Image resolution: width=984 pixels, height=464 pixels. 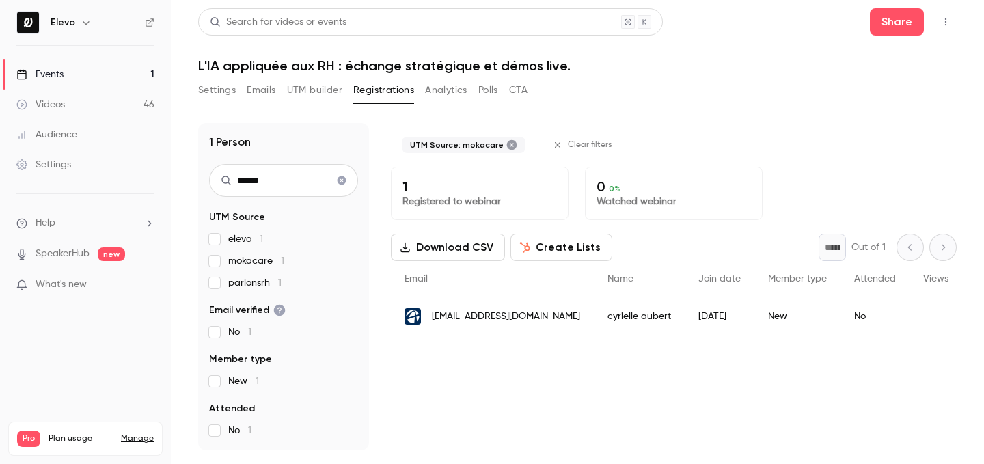 What do you see at coordinates (63, 23) in the screenshot?
I see `h6: Elevo` at bounding box center [63, 23].